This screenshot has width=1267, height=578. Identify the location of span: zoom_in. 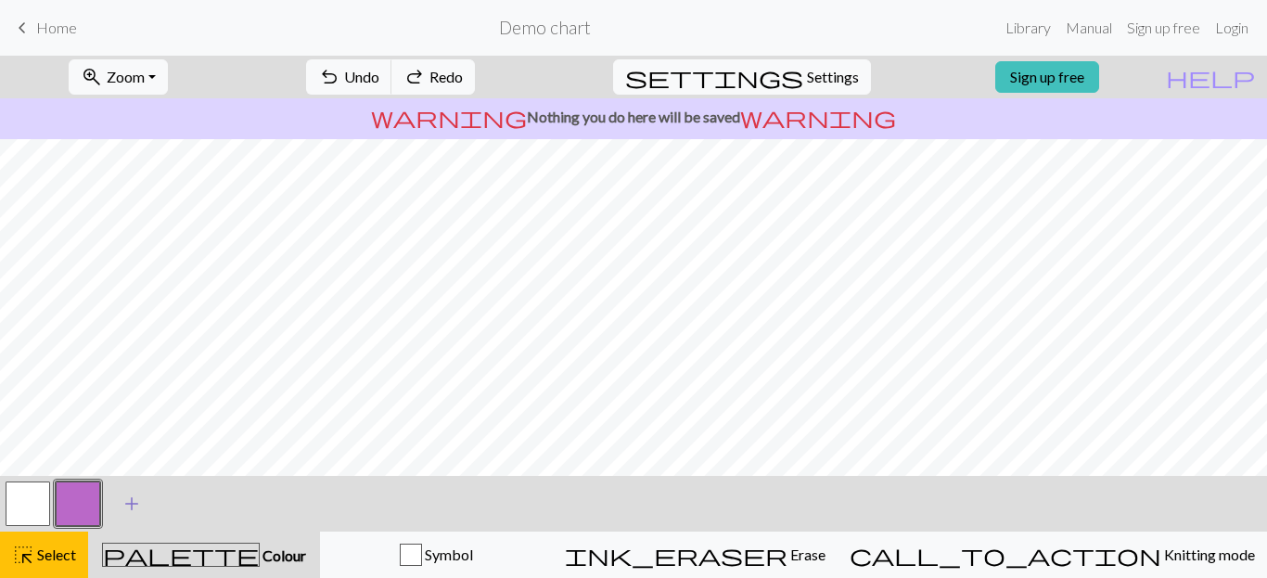
(92, 77).